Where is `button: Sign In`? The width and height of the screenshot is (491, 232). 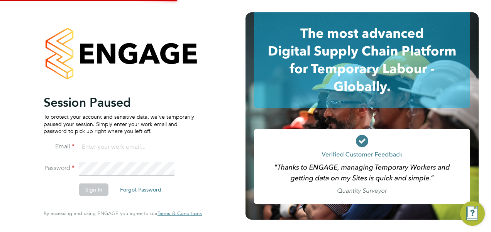
button: Sign In is located at coordinates (94, 190).